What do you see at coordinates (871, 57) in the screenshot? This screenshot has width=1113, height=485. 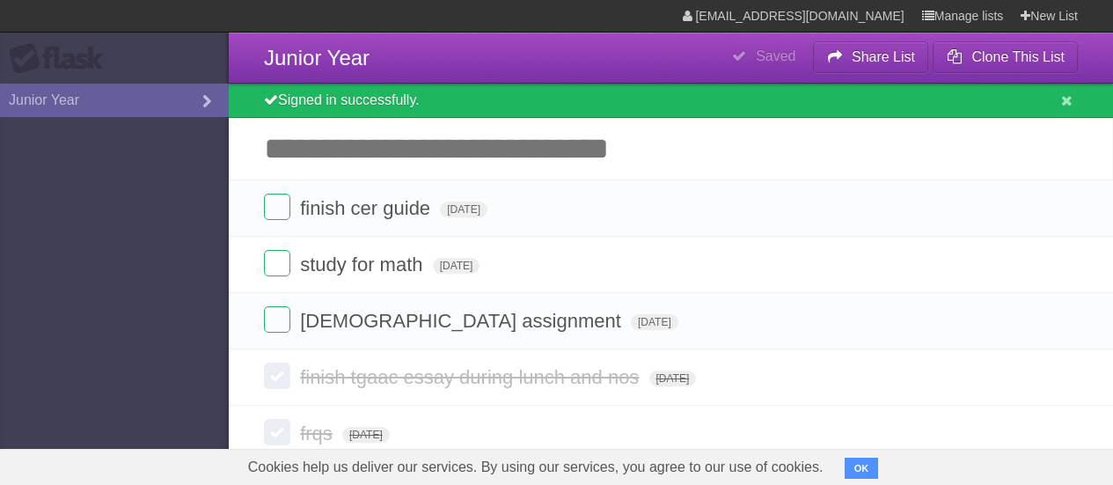 I see `button: Share List` at bounding box center [871, 57].